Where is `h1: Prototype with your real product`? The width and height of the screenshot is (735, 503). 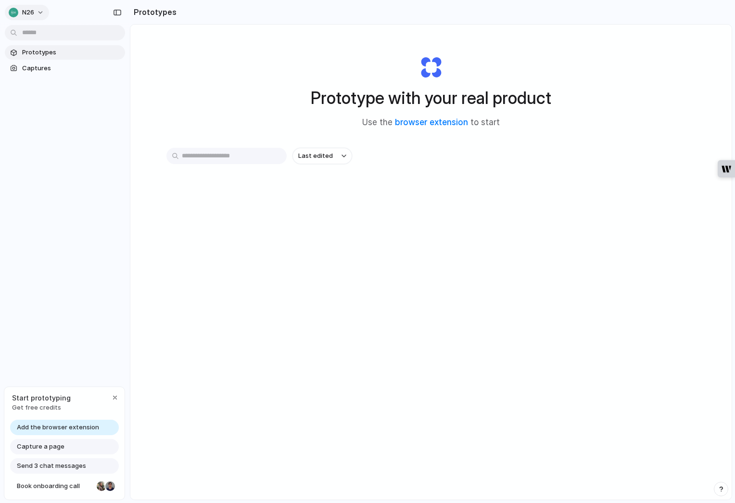 h1: Prototype with your real product is located at coordinates (431, 98).